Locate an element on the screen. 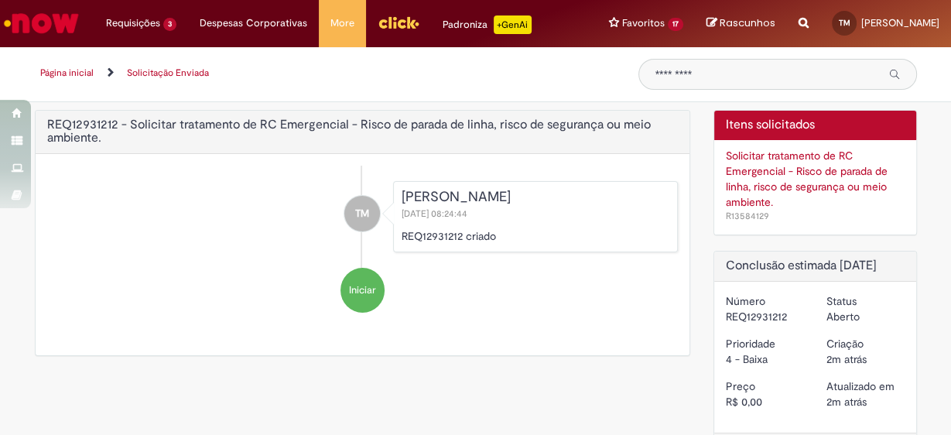 Image resolution: width=951 pixels, height=435 pixels. span: Favoritos is located at coordinates (643, 23).